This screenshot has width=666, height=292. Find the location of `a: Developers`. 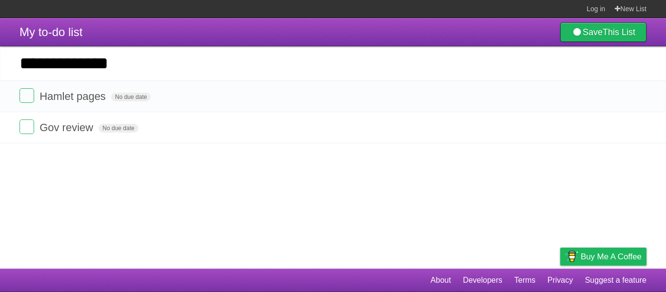

a: Developers is located at coordinates (482, 280).